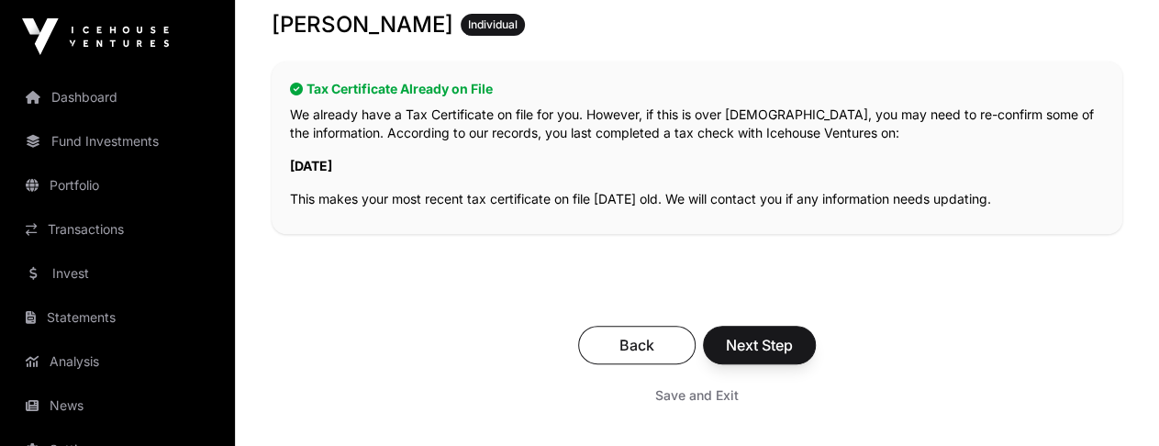 The width and height of the screenshot is (1159, 446). What do you see at coordinates (759, 345) in the screenshot?
I see `span: Next Step` at bounding box center [759, 345].